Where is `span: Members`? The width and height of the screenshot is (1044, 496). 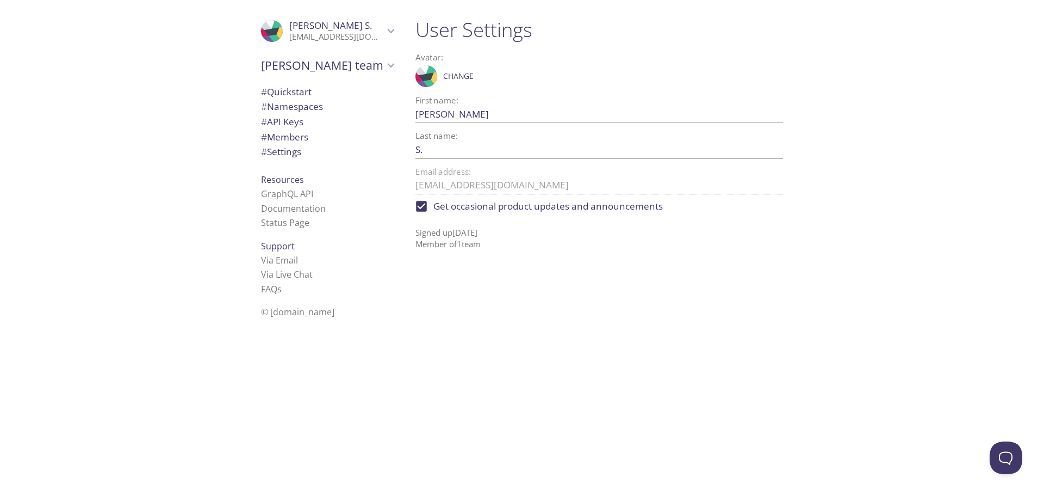 span: Members is located at coordinates (284, 137).